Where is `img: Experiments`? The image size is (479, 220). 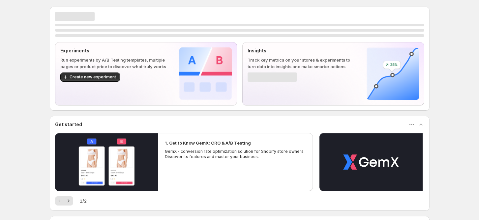
img: Experiments is located at coordinates (205, 74).